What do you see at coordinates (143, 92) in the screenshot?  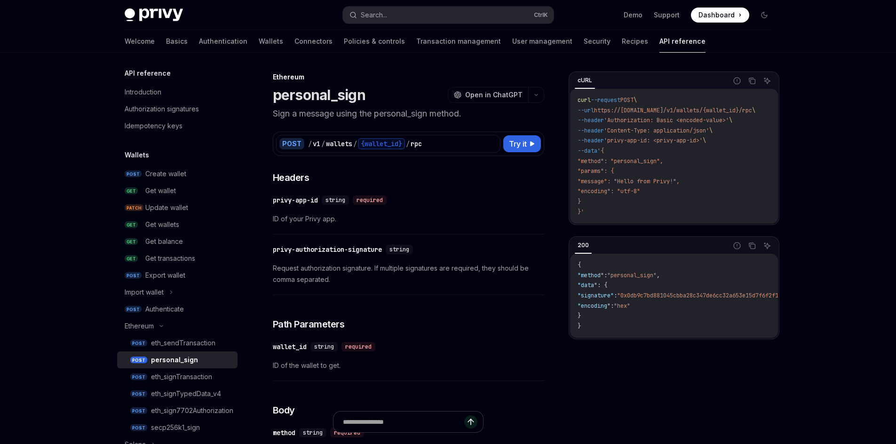 I see `div: Introduction` at bounding box center [143, 92].